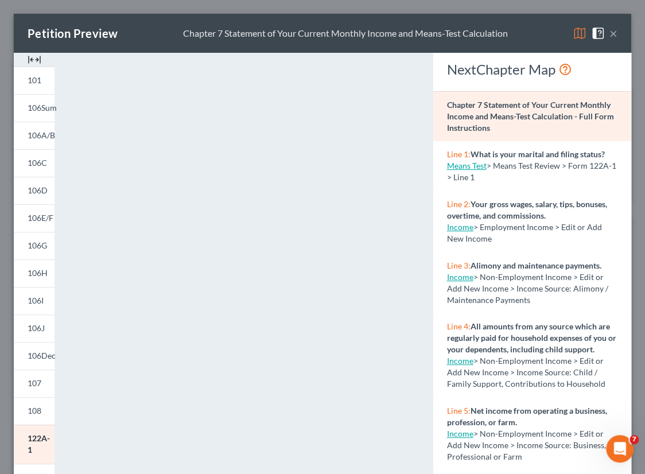 This screenshot has width=645, height=474. Describe the element at coordinates (34, 246) in the screenshot. I see `a: 106G` at that location.